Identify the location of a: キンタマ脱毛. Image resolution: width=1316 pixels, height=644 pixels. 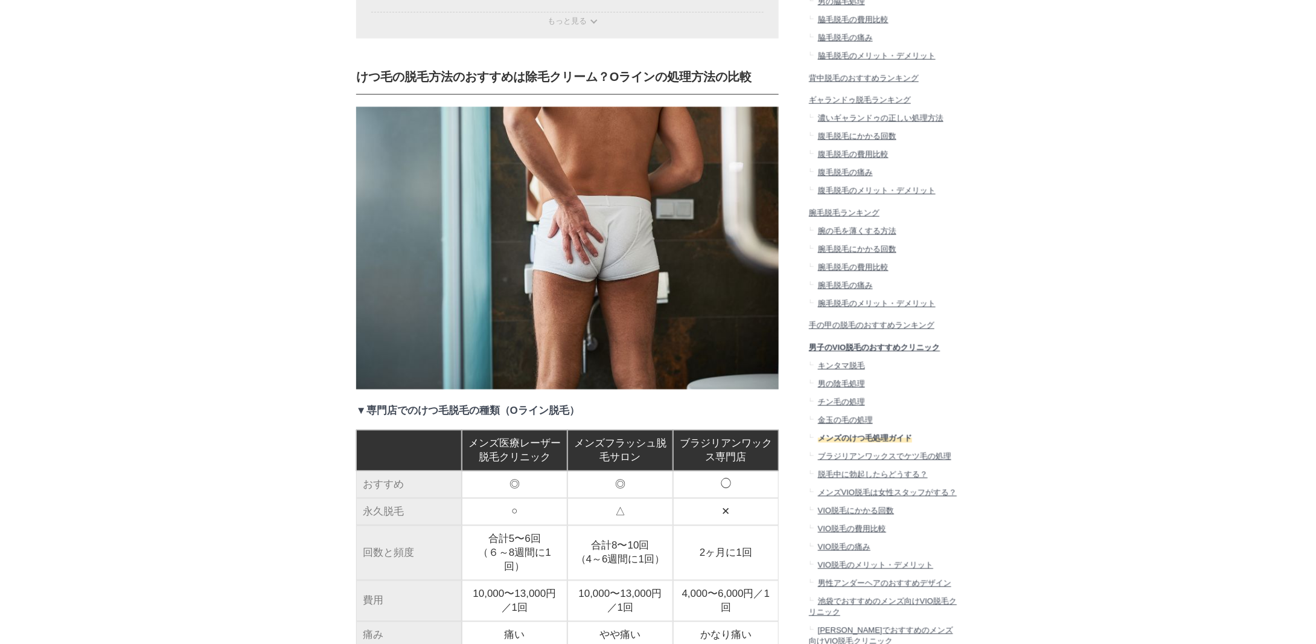
(884, 366).